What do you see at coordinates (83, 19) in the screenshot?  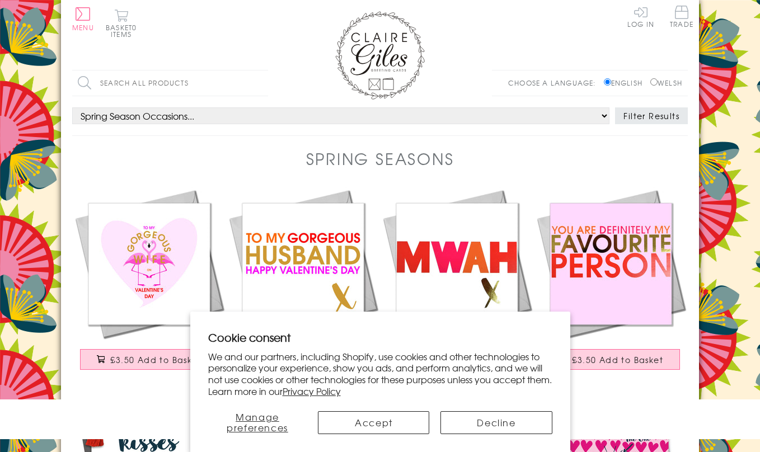 I see `button: Menu` at bounding box center [83, 19].